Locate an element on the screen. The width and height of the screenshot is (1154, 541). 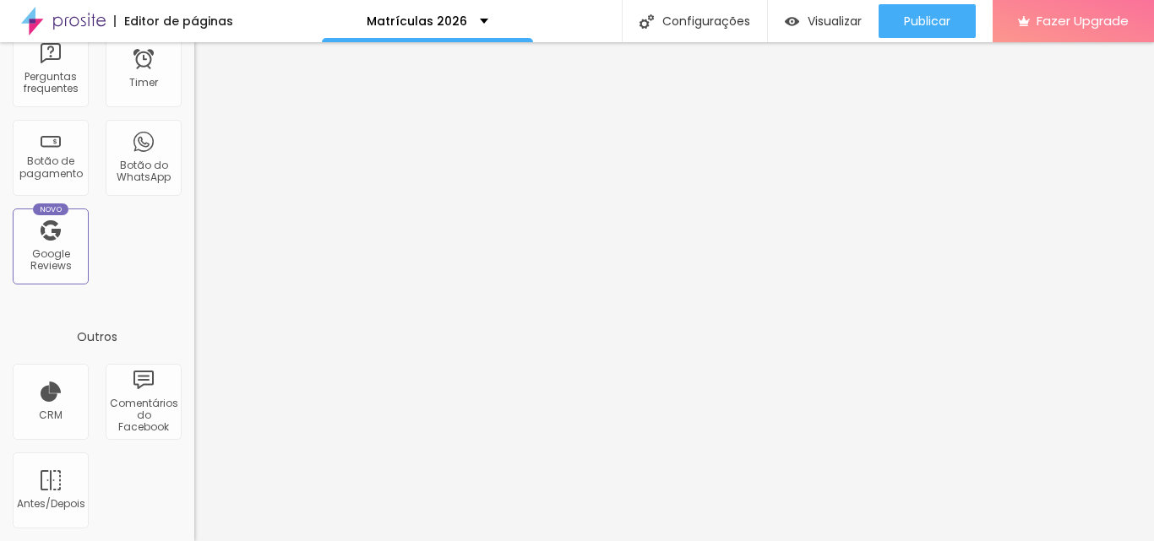
span: Publicar is located at coordinates (927, 21).